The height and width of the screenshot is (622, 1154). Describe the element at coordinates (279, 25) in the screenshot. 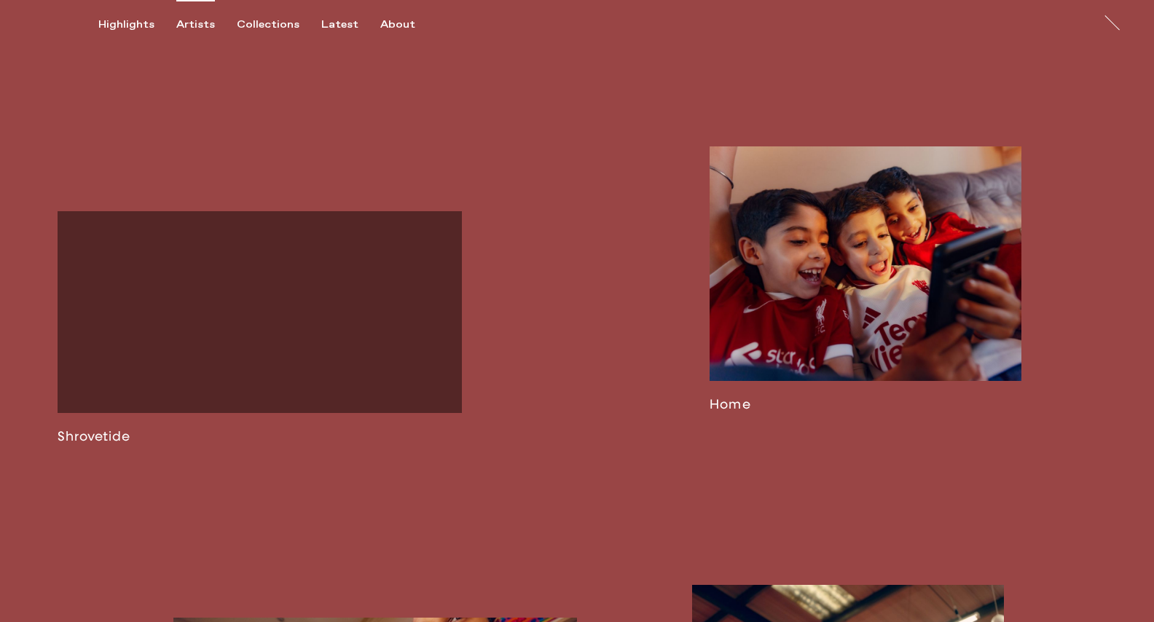

I see `button: Collections` at that location.